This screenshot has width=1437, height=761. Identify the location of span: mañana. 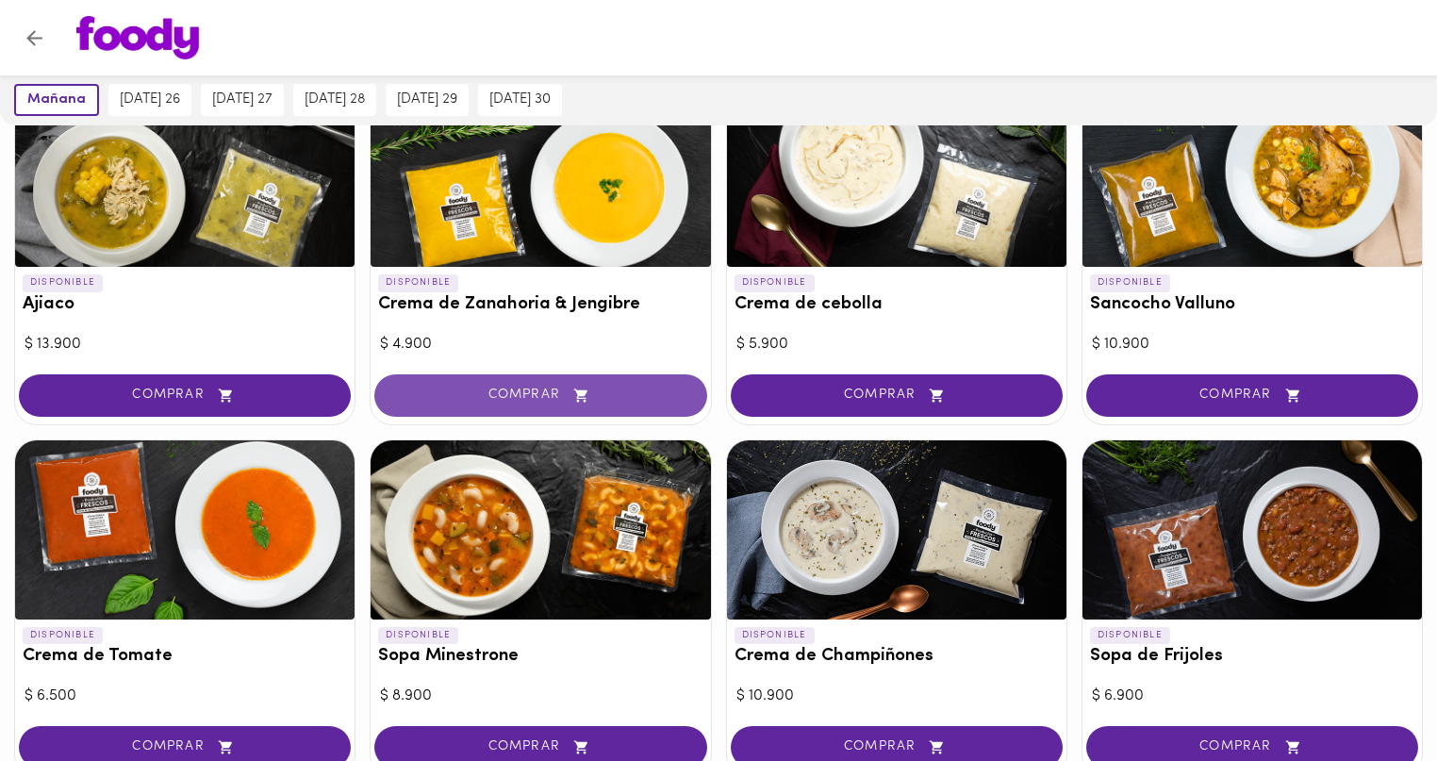
(57, 100).